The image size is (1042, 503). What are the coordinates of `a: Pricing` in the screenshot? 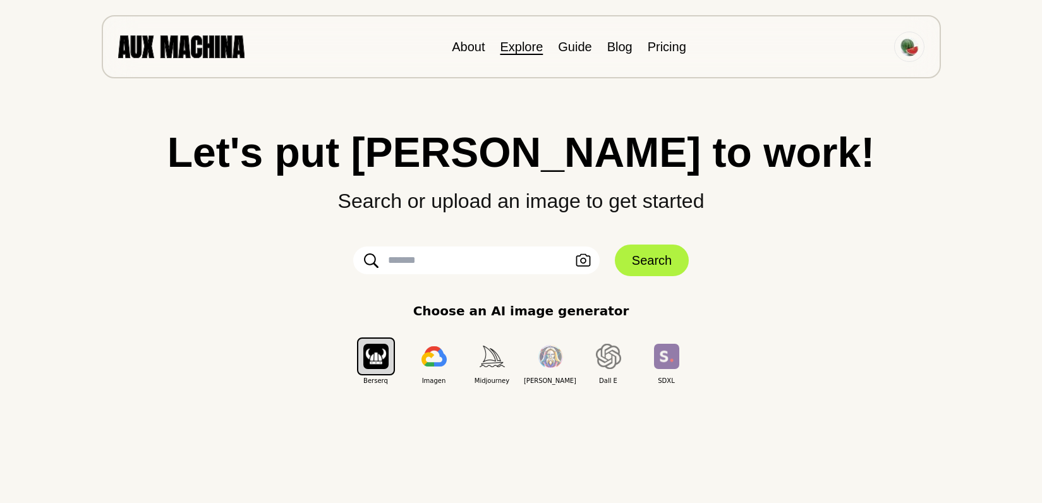 It's located at (667, 47).